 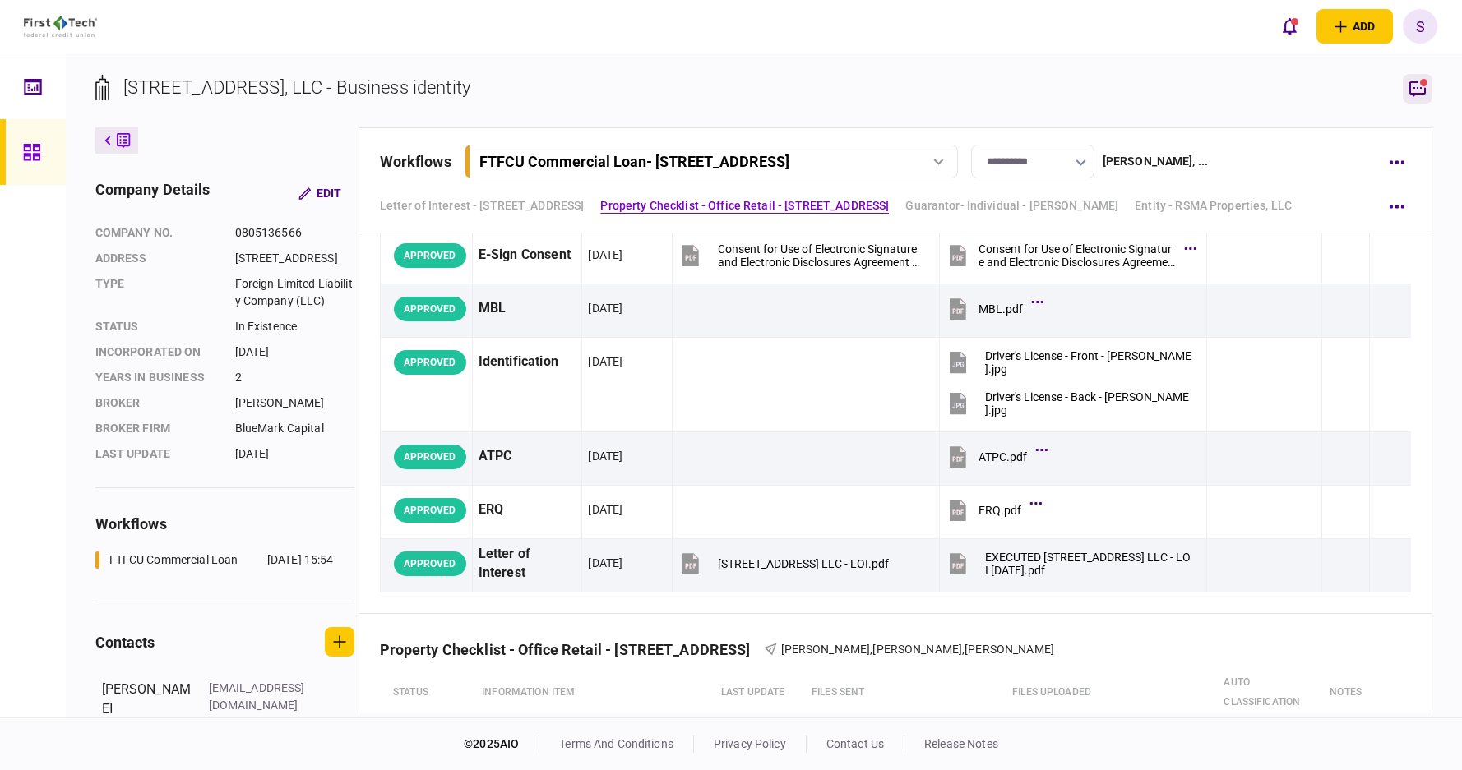 What do you see at coordinates (501, 744) in the screenshot?
I see `div: © 2025 AIO` at bounding box center [501, 744].